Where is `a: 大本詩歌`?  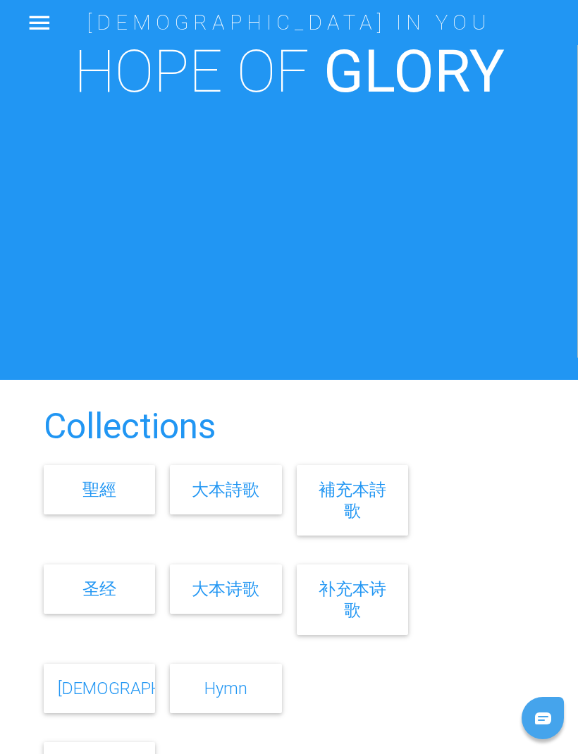
a: 大本詩歌 is located at coordinates (226, 489).